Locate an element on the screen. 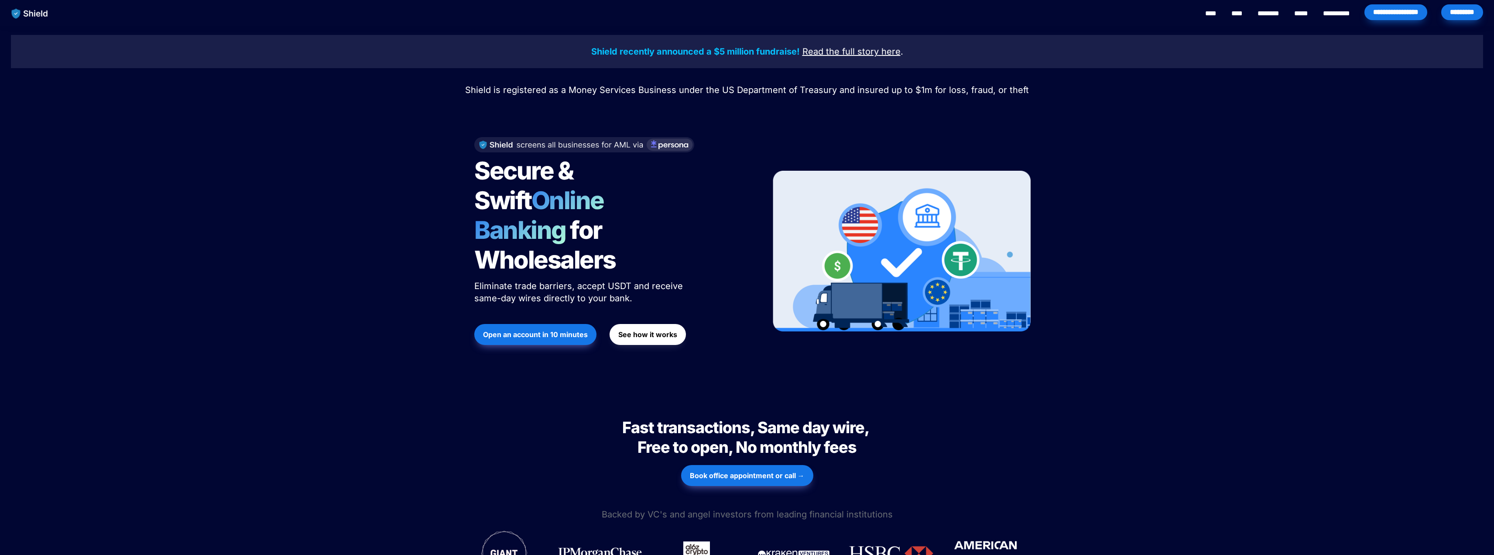 The width and height of the screenshot is (1494, 555). span: Backed by VC's and angel investors from leading financial institutions is located at coordinates (747, 514).